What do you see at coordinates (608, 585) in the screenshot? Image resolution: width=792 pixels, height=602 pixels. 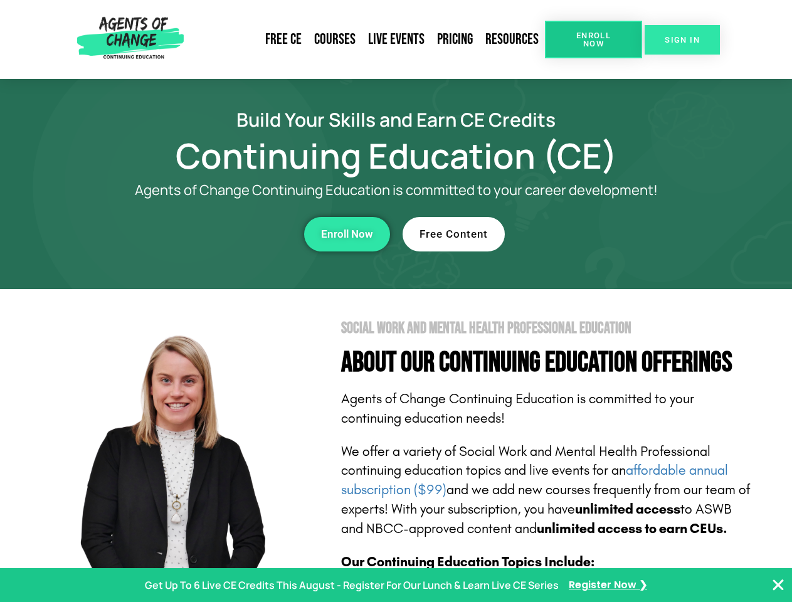 I see `span: Register Now ❯` at bounding box center [608, 585].